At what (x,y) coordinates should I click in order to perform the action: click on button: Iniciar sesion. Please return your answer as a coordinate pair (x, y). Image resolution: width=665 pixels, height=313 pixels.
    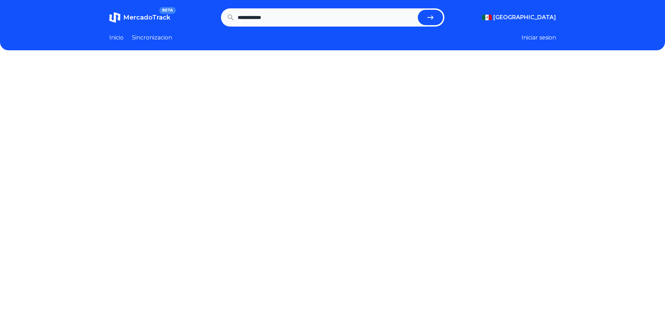
    Looking at the image, I should click on (538, 38).